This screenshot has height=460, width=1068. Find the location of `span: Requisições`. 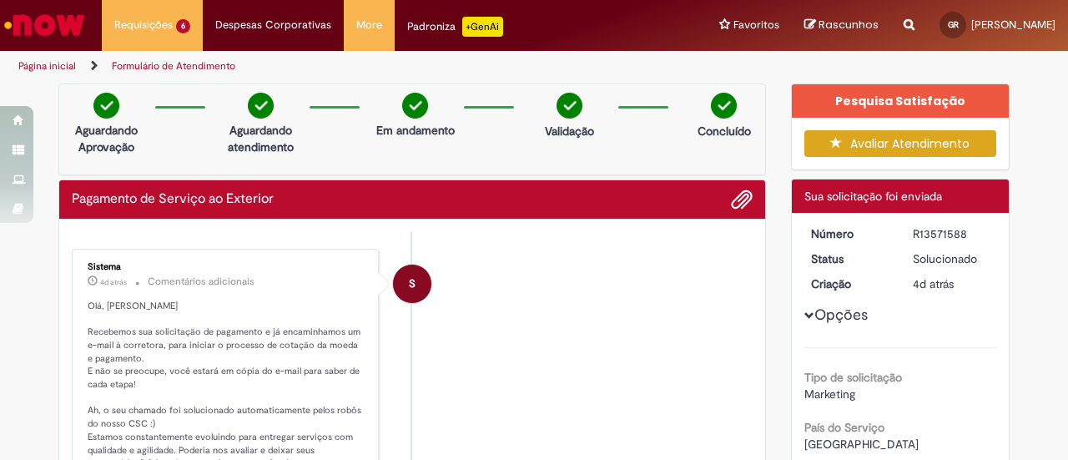

span: Requisições is located at coordinates (144, 25).